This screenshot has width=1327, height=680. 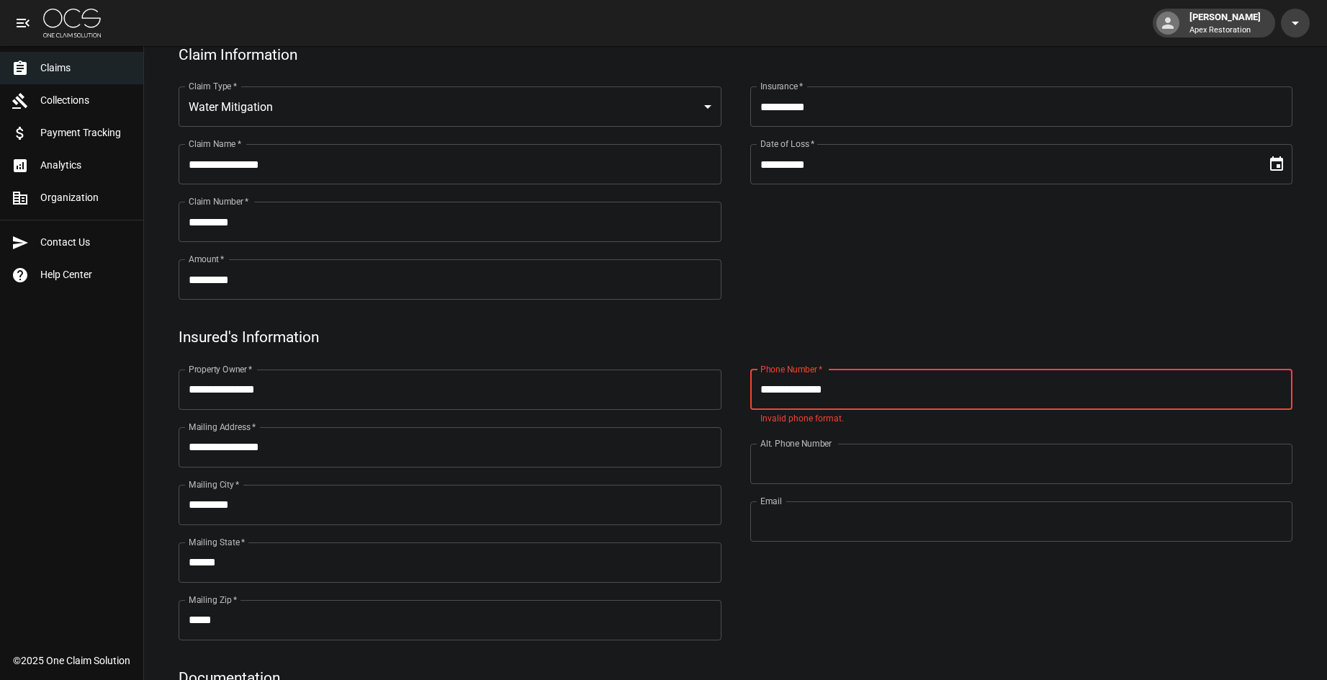 I want to click on label: Claim Number, so click(x=218, y=201).